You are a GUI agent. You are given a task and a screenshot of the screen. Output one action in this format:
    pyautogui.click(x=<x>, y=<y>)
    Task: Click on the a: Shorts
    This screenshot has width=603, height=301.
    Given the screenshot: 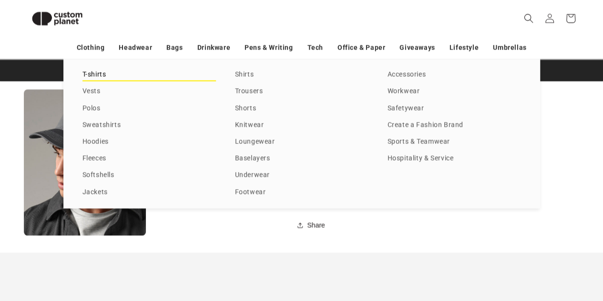 What is the action you would take?
    pyautogui.click(x=302, y=109)
    